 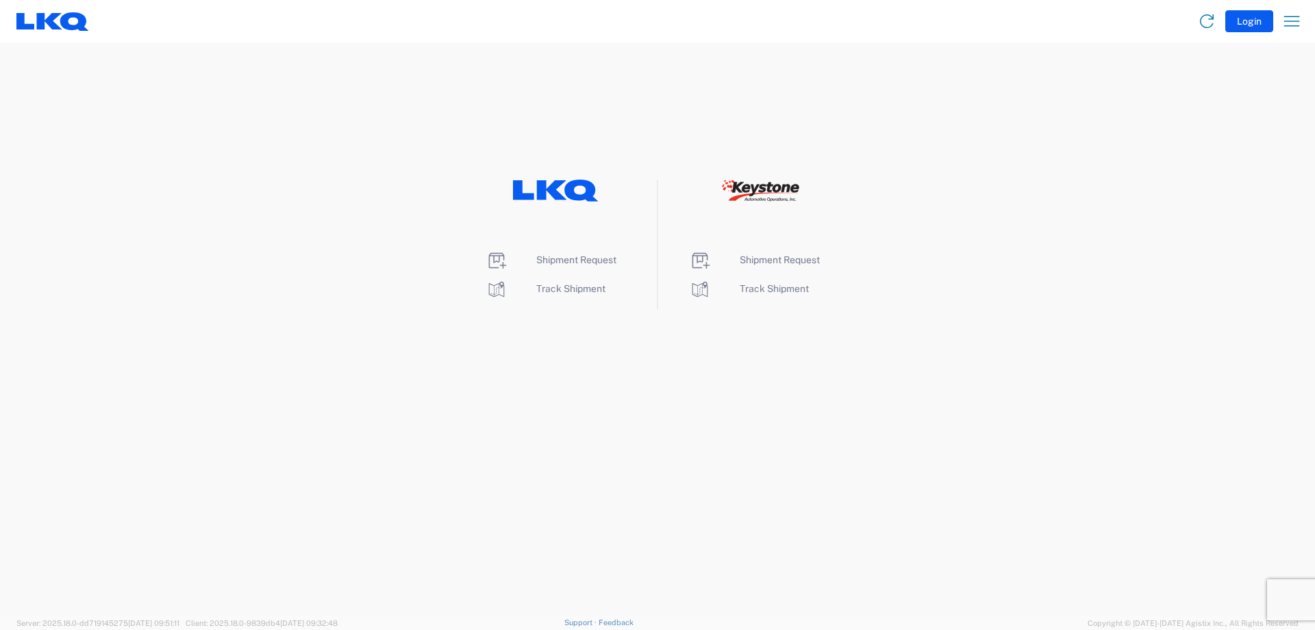 What do you see at coordinates (262, 623) in the screenshot?
I see `span: Client: 2025.18.0-9839db4` at bounding box center [262, 623].